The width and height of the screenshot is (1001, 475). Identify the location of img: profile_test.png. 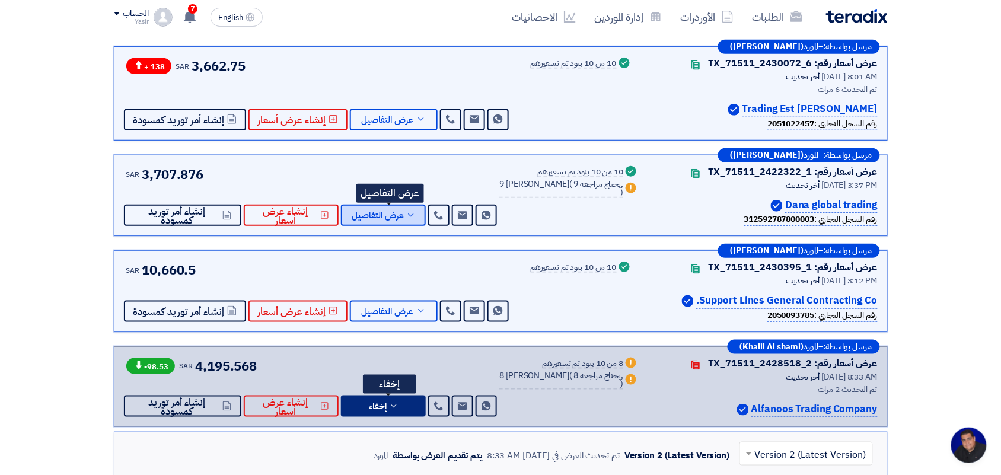
(163, 17).